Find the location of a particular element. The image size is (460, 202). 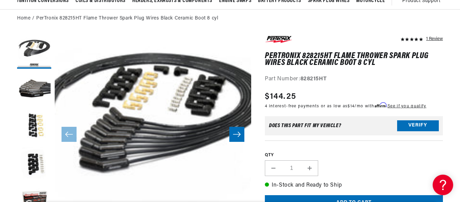

button: Load image 4 in gallery view is located at coordinates (34, 164).